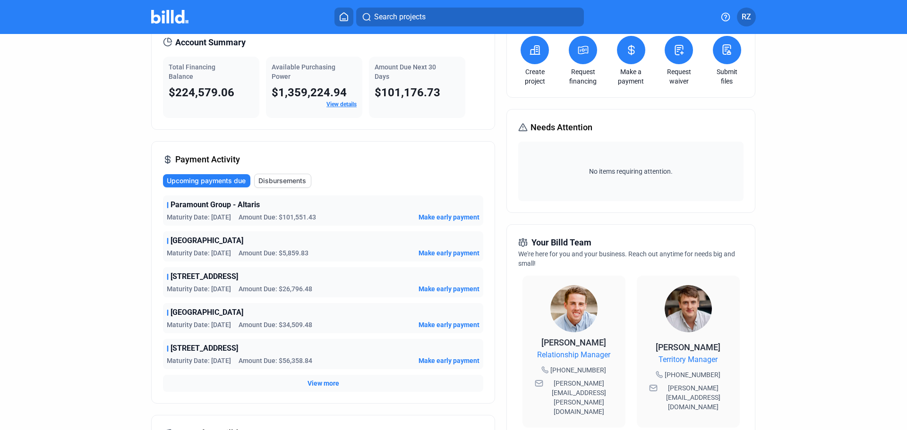 Image resolution: width=907 pixels, height=430 pixels. What do you see at coordinates (574, 309) in the screenshot?
I see `img: Relationship Manager` at bounding box center [574, 309].